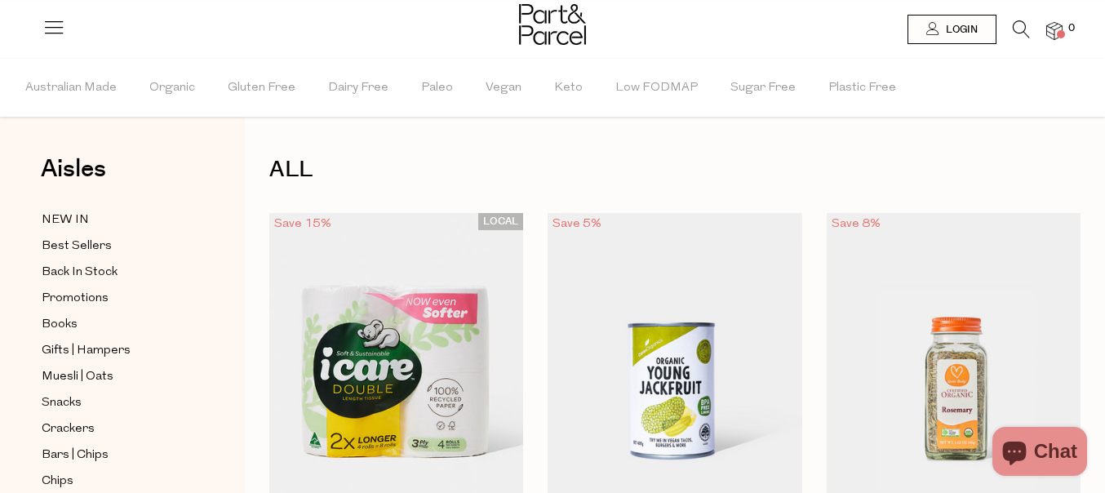 This screenshot has width=1105, height=493. I want to click on a: Login, so click(952, 29).